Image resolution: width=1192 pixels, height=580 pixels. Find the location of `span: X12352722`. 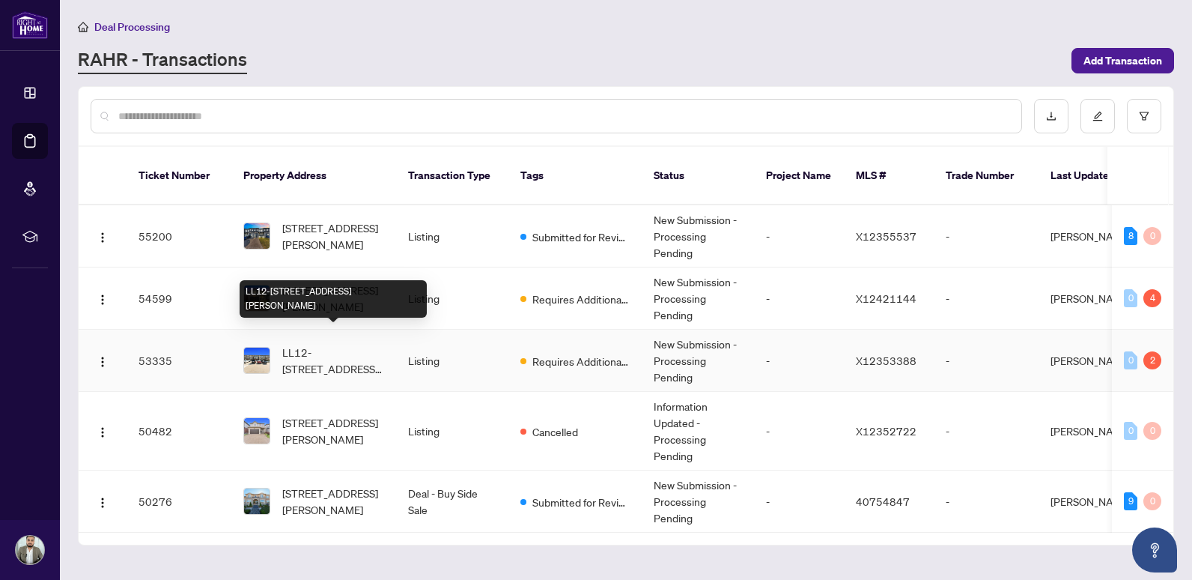

span: X12352722 is located at coordinates (886, 431).